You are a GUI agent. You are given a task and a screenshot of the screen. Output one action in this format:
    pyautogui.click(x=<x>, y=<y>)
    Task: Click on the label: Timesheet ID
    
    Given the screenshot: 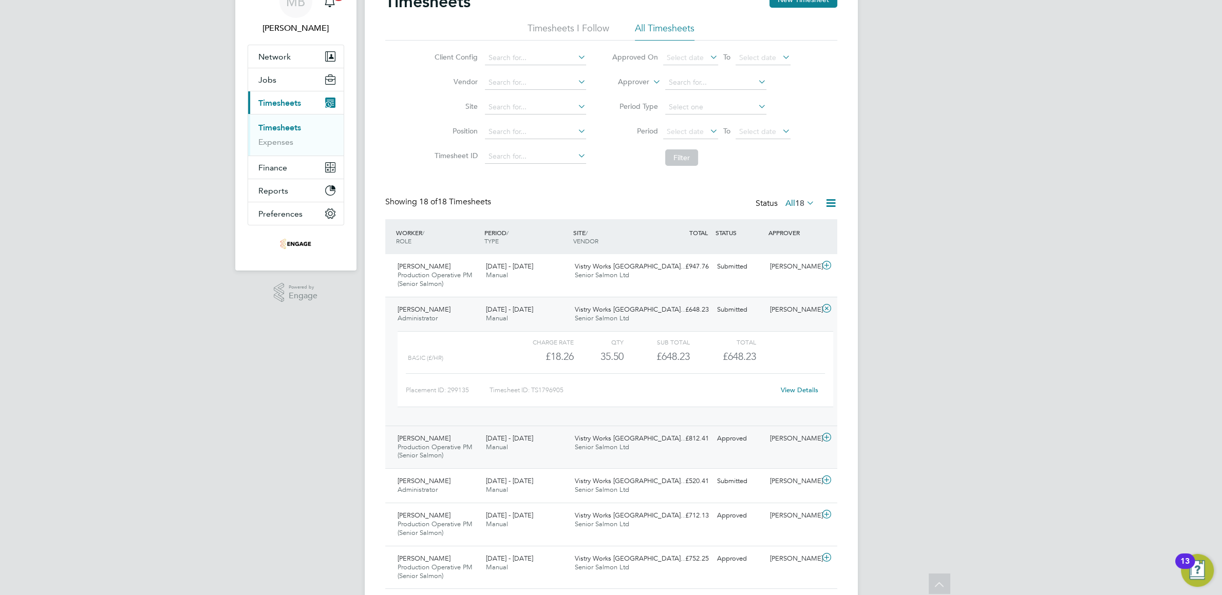 What is the action you would take?
    pyautogui.click(x=455, y=156)
    